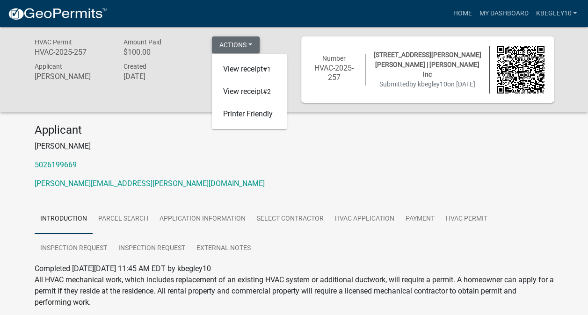 Image resolution: width=588 pixels, height=315 pixels. What do you see at coordinates (521, 70) in the screenshot?
I see `img: QR code` at bounding box center [521, 70].